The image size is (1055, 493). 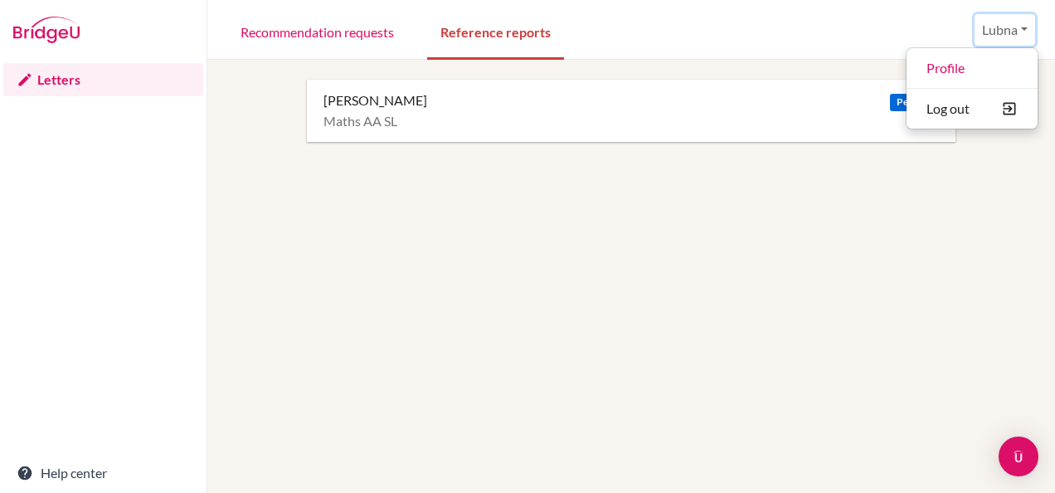 I want to click on a: Help center, so click(x=103, y=473).